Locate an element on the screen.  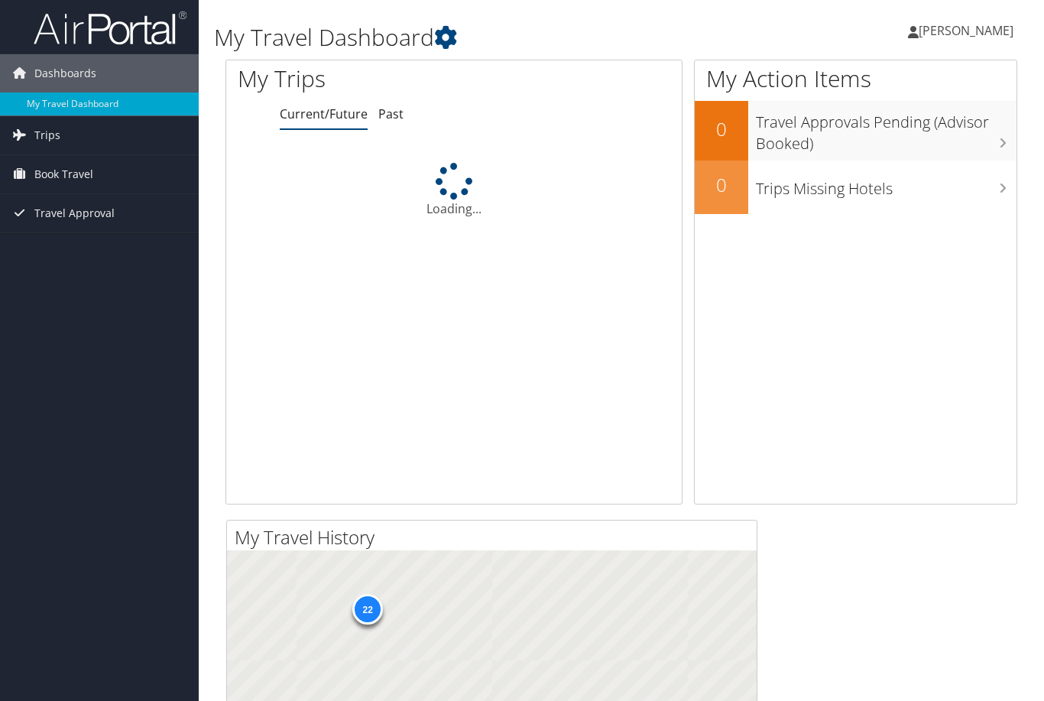
img: airportal-logo.png is located at coordinates (110, 28).